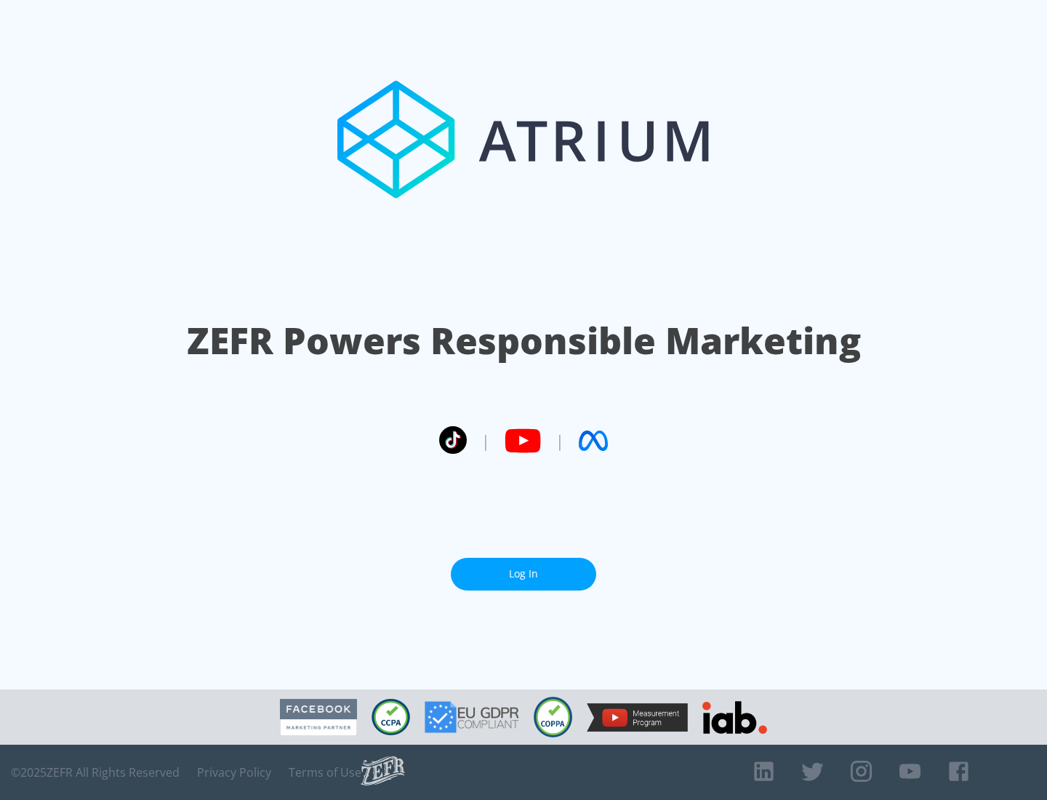  What do you see at coordinates (523, 574) in the screenshot?
I see `a: Log In` at bounding box center [523, 574].